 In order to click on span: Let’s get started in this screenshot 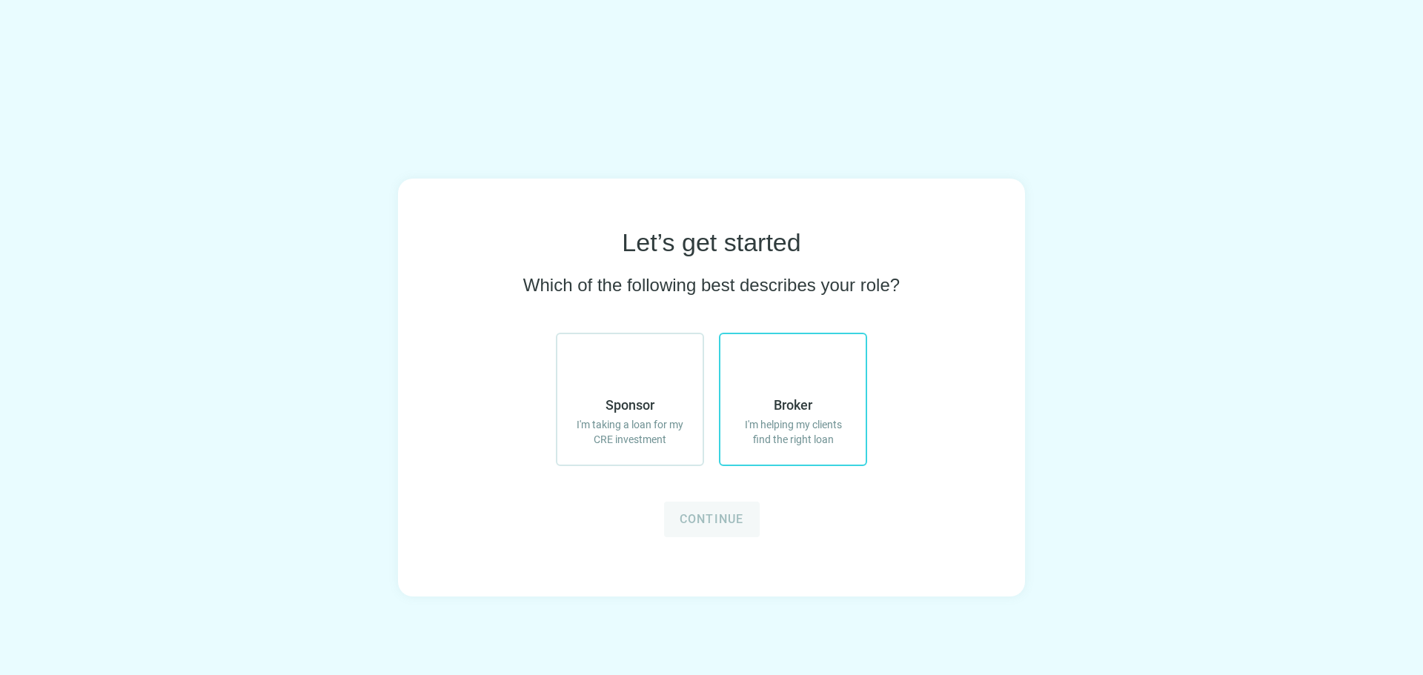, I will do `click(711, 242)`.